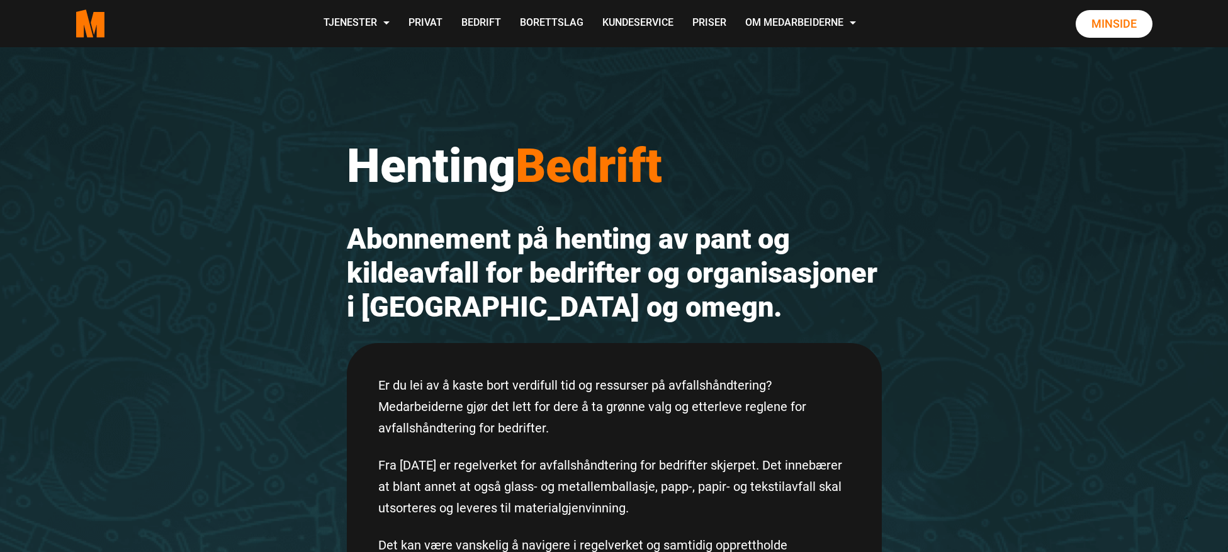  I want to click on h1: Henting, so click(615, 166).